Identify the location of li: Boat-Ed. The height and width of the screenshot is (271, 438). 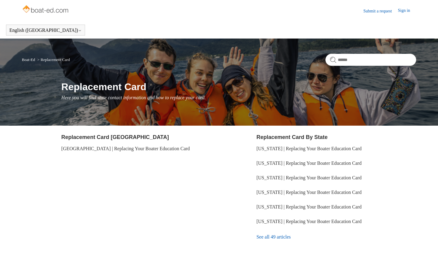
(29, 59).